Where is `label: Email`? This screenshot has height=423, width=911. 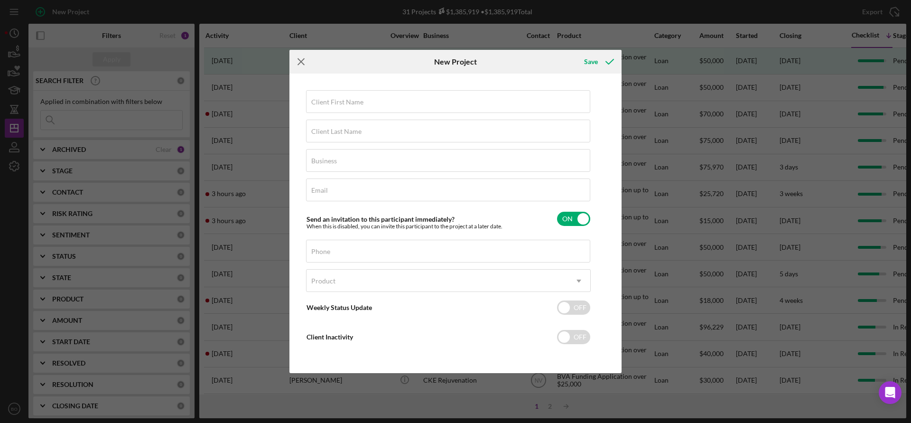 label: Email is located at coordinates (319, 190).